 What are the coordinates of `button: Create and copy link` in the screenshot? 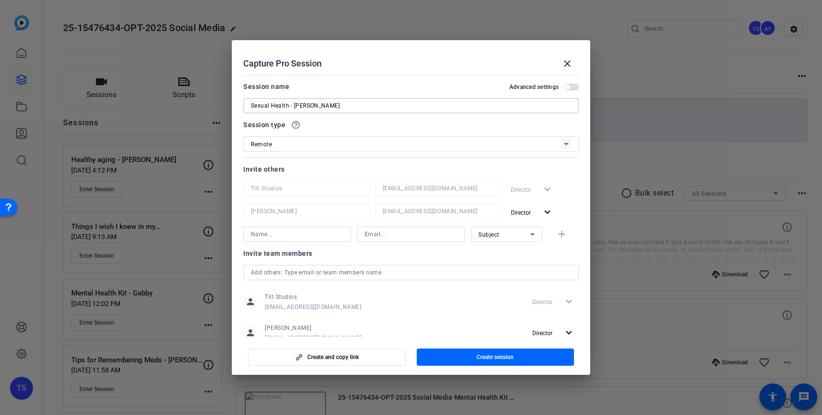 It's located at (327, 357).